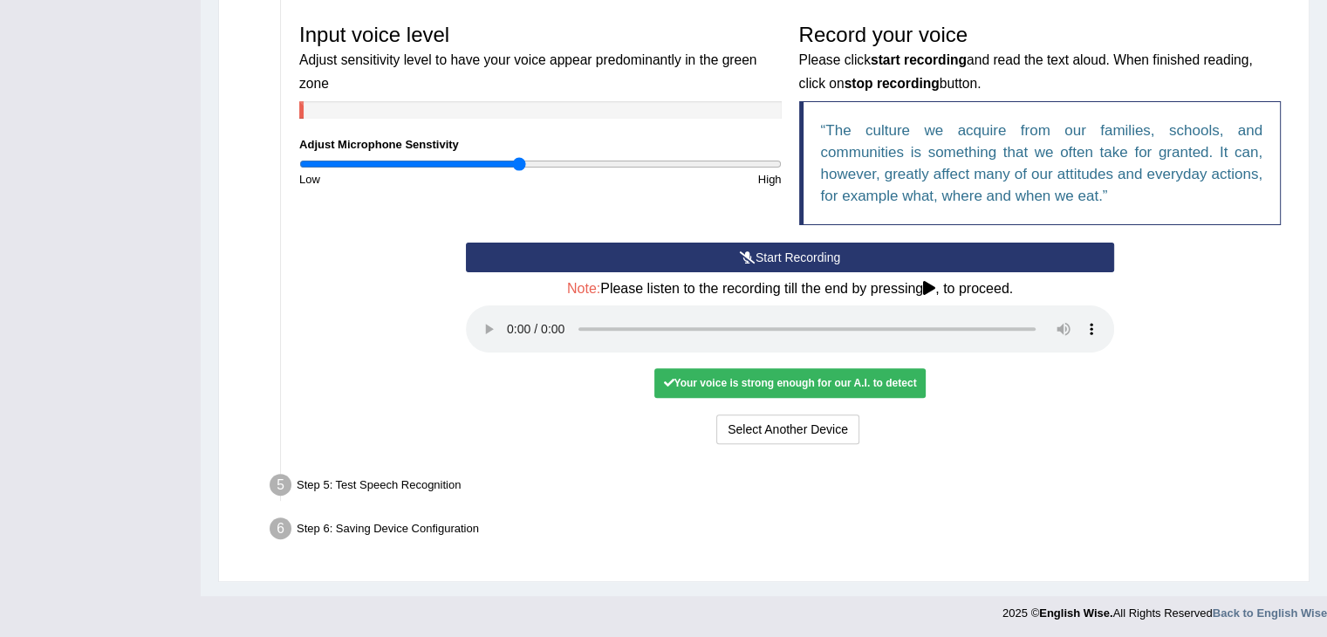 The width and height of the screenshot is (1327, 637). Describe the element at coordinates (1026, 71) in the screenshot. I see `small: Please click and read the text aloud. When finished reading, click on button.` at that location.